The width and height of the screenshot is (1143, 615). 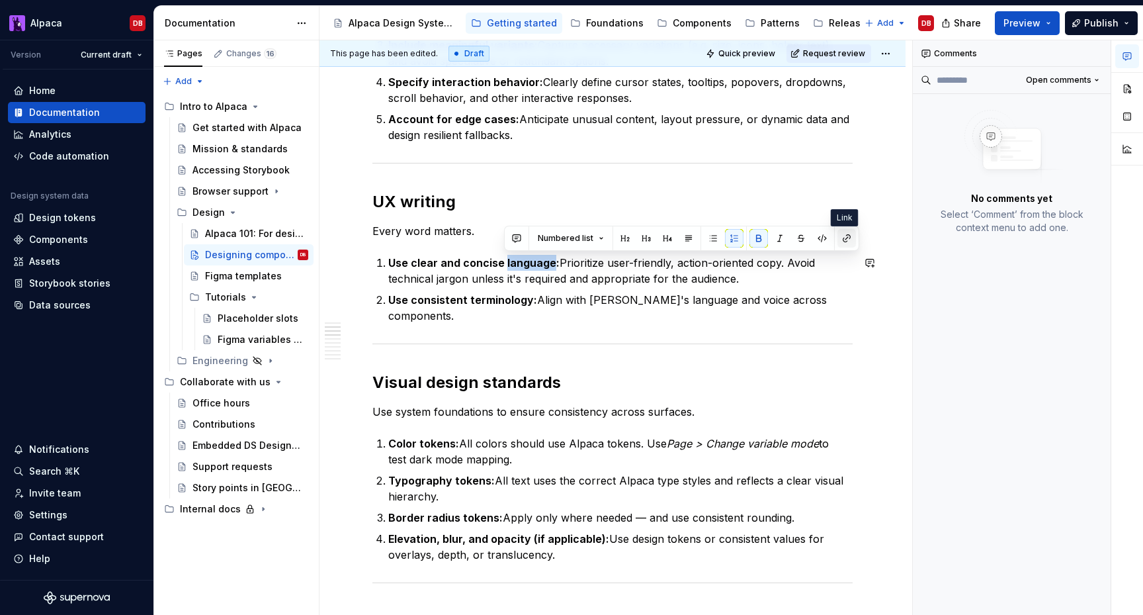 What do you see at coordinates (66, 537) in the screenshot?
I see `div: Contact support` at bounding box center [66, 537].